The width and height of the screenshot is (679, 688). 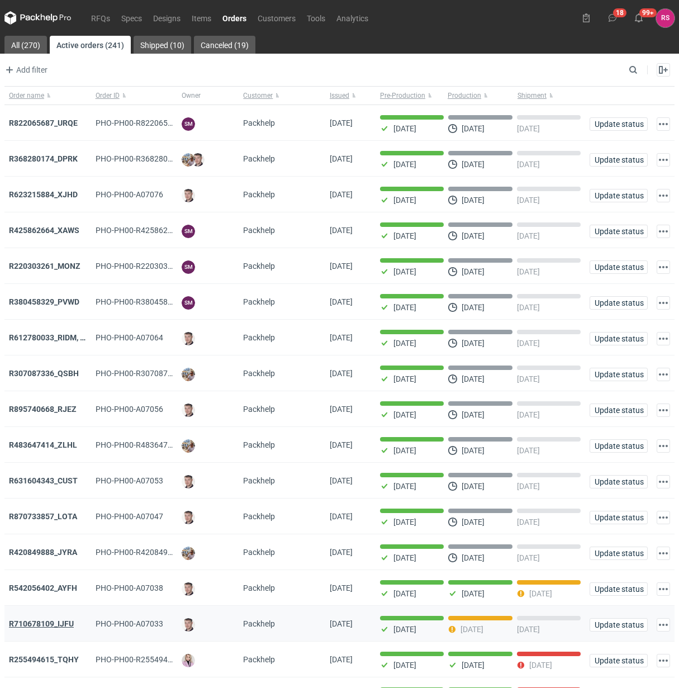 What do you see at coordinates (25, 70) in the screenshot?
I see `button: Add filter` at bounding box center [25, 70].